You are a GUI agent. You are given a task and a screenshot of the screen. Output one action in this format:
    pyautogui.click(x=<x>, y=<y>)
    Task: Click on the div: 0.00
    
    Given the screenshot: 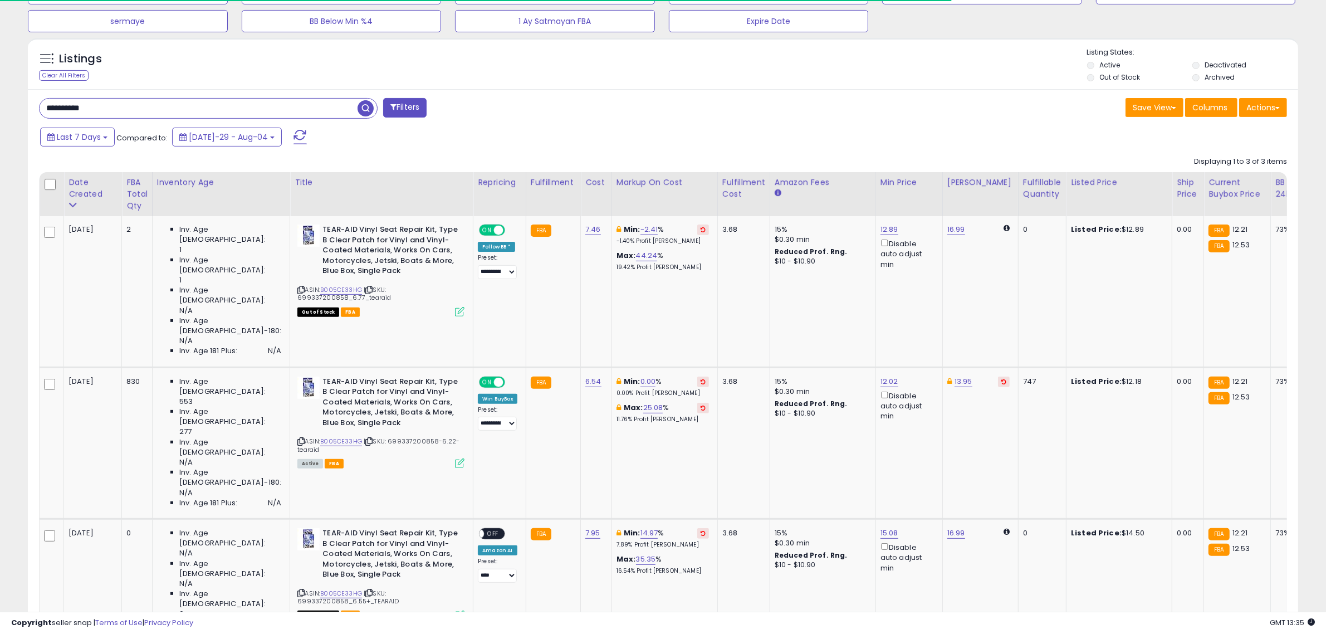 What is the action you would take?
    pyautogui.click(x=1185, y=229)
    